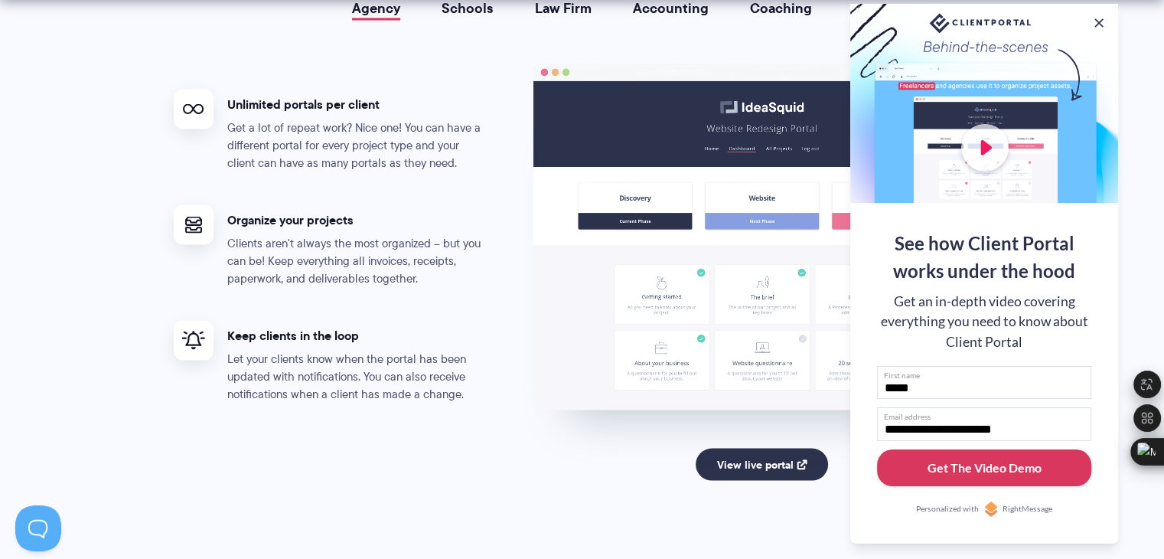 The image size is (1164, 559). What do you see at coordinates (357, 260) in the screenshot?
I see `p: Clients aren't always the most organized – but you can be! Keep everything all invoices, receipts...` at bounding box center [357, 260].